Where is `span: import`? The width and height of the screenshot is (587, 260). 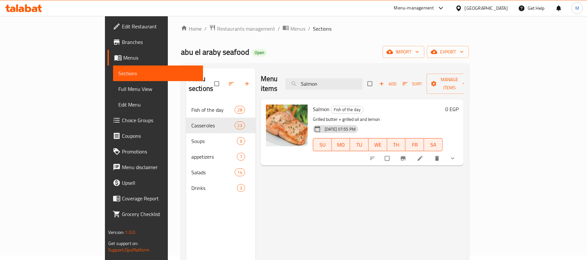 span: import is located at coordinates (403, 52).